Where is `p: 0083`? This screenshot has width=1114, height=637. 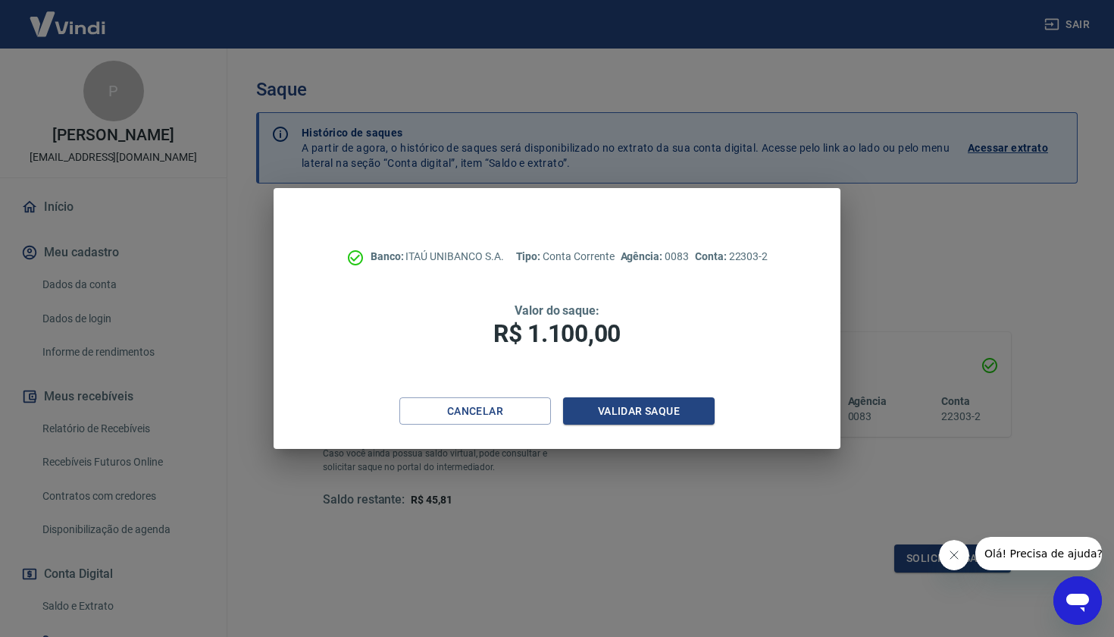 p: 0083 is located at coordinates (655, 256).